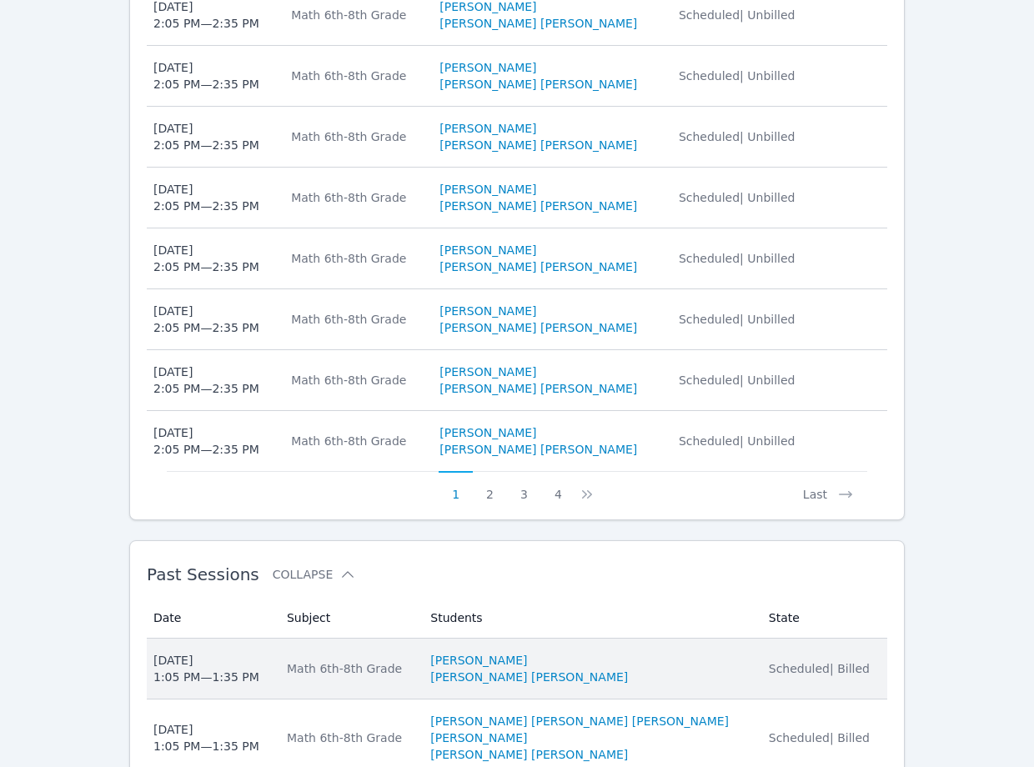 Image resolution: width=1034 pixels, height=767 pixels. What do you see at coordinates (314, 575) in the screenshot?
I see `button: Collapse` at bounding box center [314, 575].